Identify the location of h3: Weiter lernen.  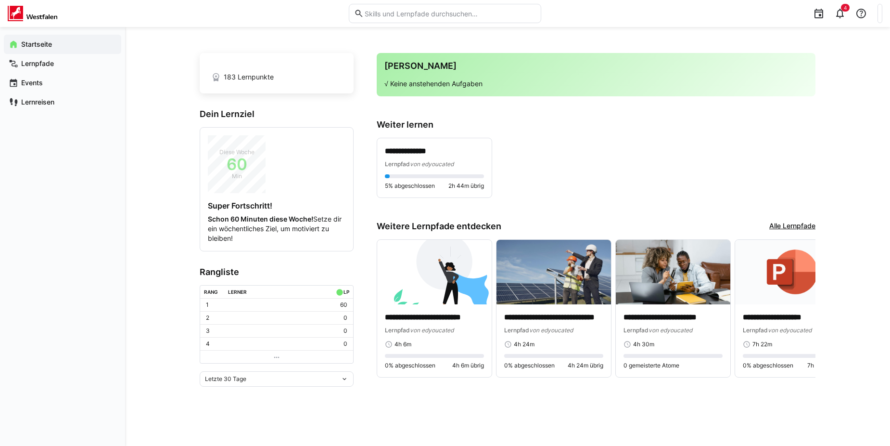
(596, 125).